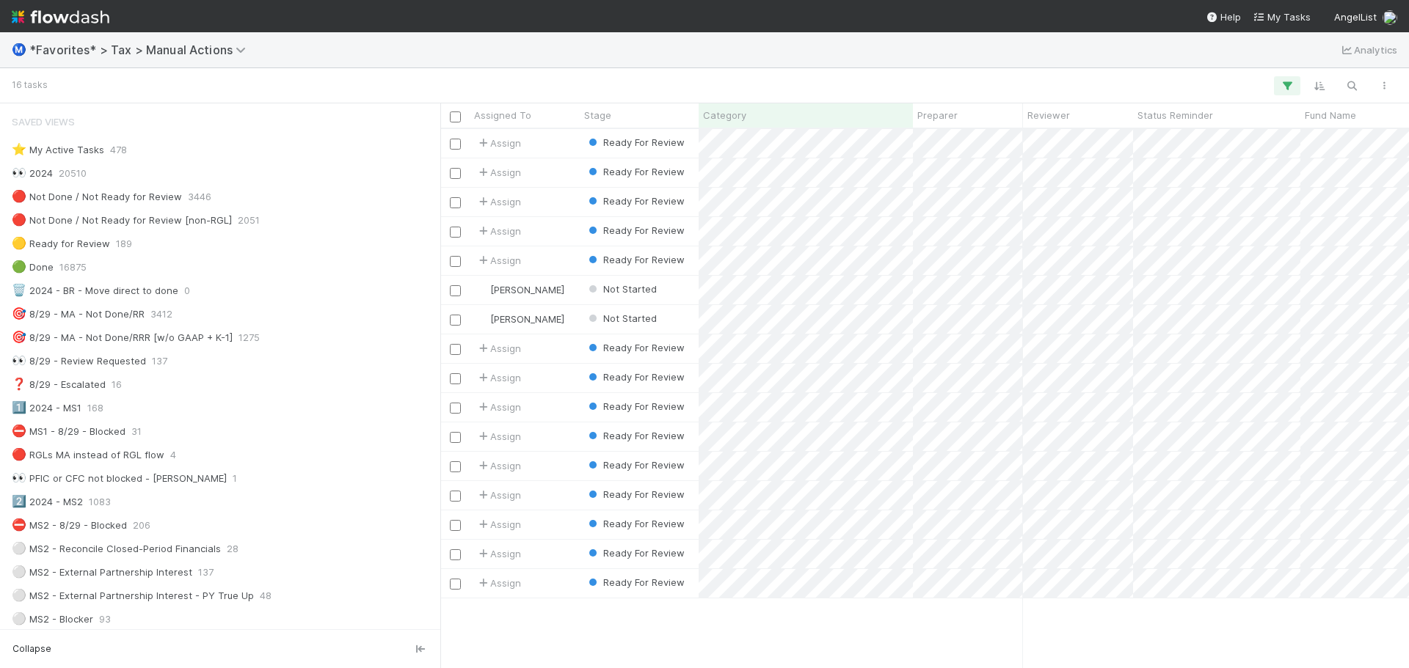 This screenshot has height=668, width=1409. I want to click on img: avatar_cfa6ccaa-c7d9-46b3-b608-2ec56ecf97ad.png, so click(1390, 18).